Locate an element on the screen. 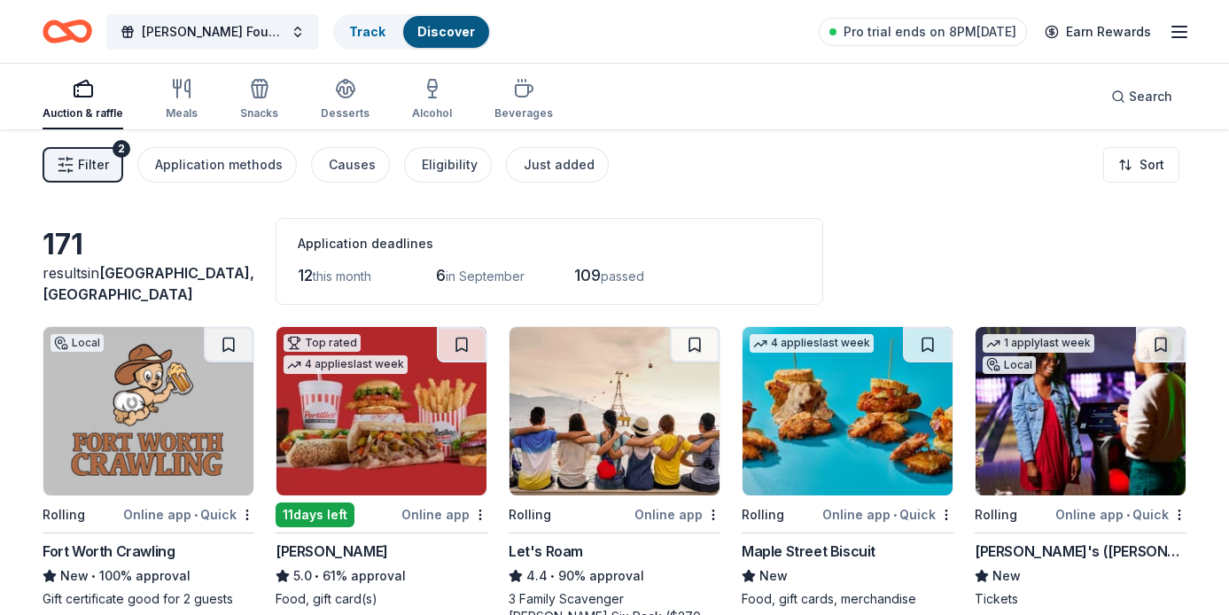 Image resolution: width=1229 pixels, height=615 pixels. span: passed is located at coordinates (622, 276).